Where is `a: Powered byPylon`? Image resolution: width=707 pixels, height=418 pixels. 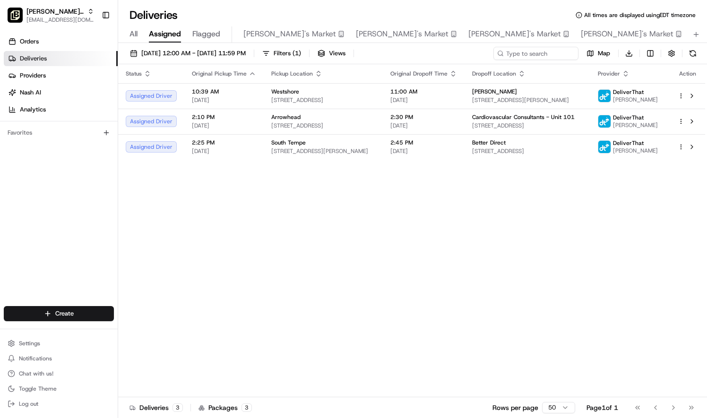
a: Powered byPylon is located at coordinates (90, 163).